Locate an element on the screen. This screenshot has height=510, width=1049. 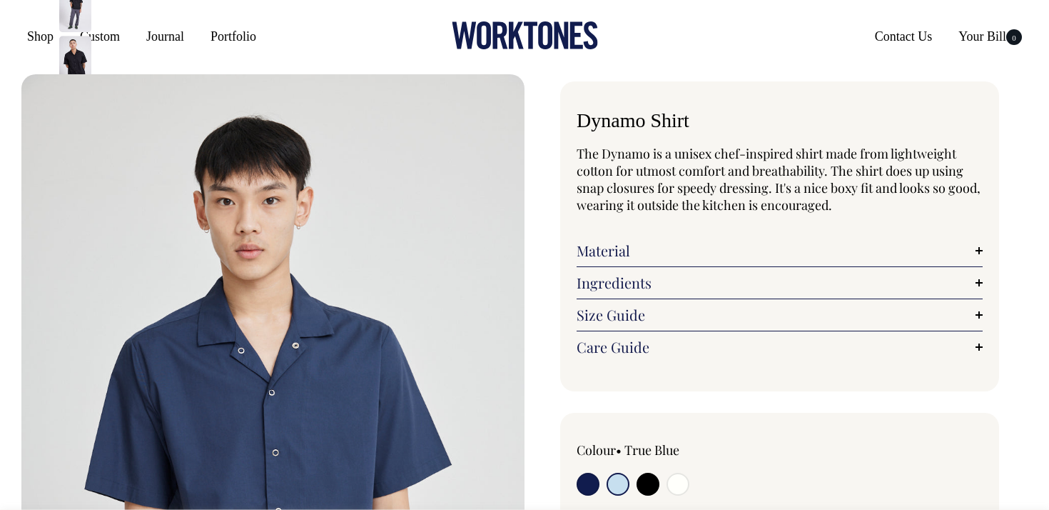
a: Shop is located at coordinates (40, 36).